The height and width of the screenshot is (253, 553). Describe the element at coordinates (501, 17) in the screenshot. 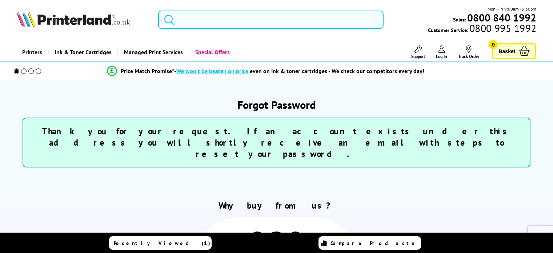

I see `a: 0800 840 1992` at that location.